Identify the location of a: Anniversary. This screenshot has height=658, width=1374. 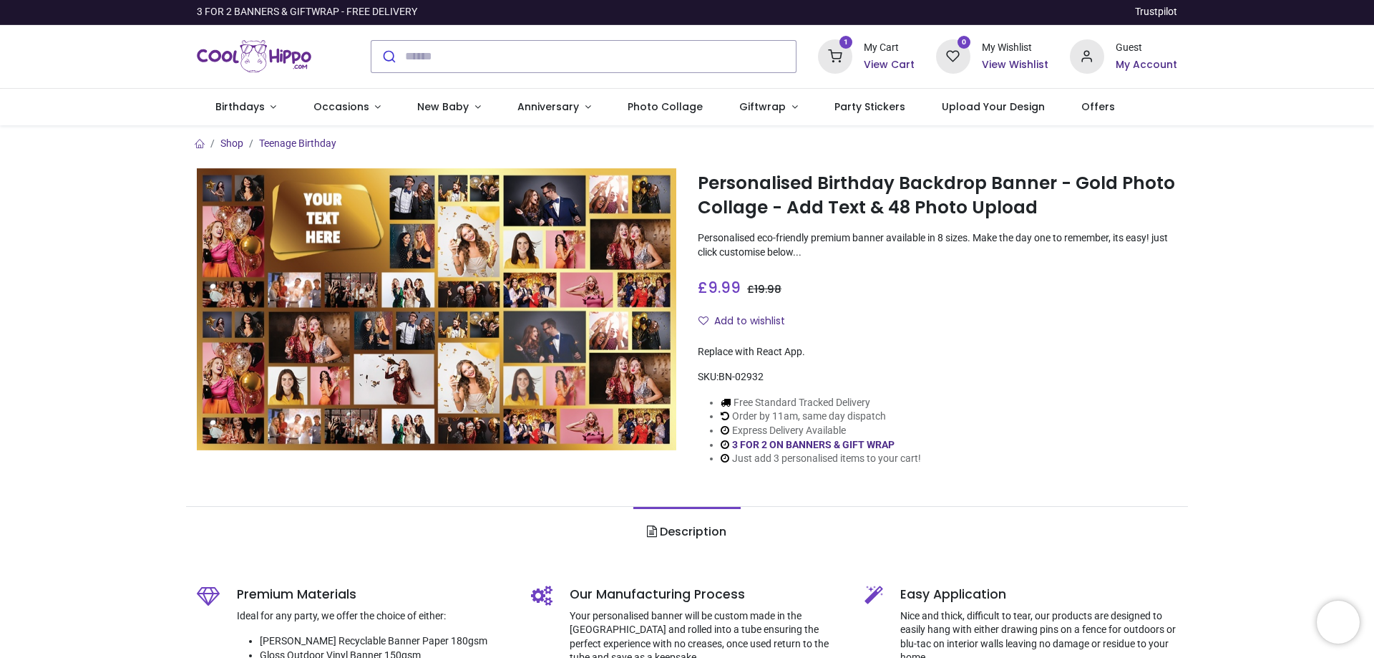
(554, 107).